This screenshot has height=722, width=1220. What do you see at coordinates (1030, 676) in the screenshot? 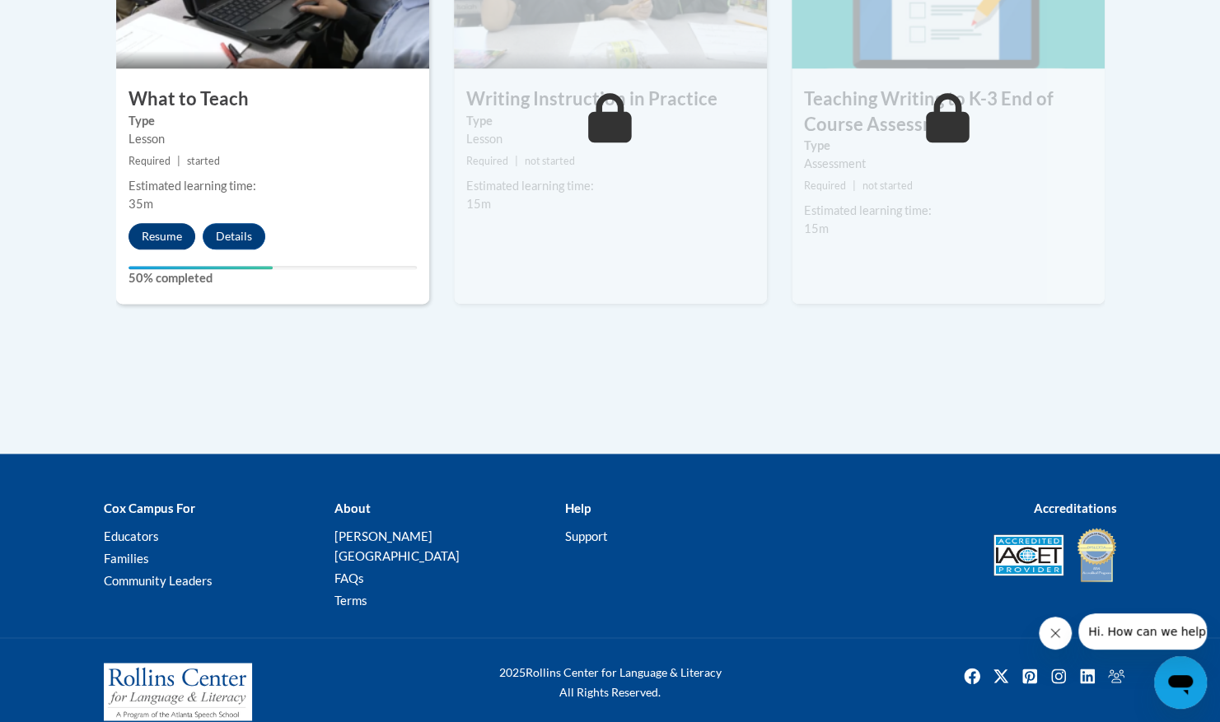
I see `img: Pinterest icon` at bounding box center [1030, 676].